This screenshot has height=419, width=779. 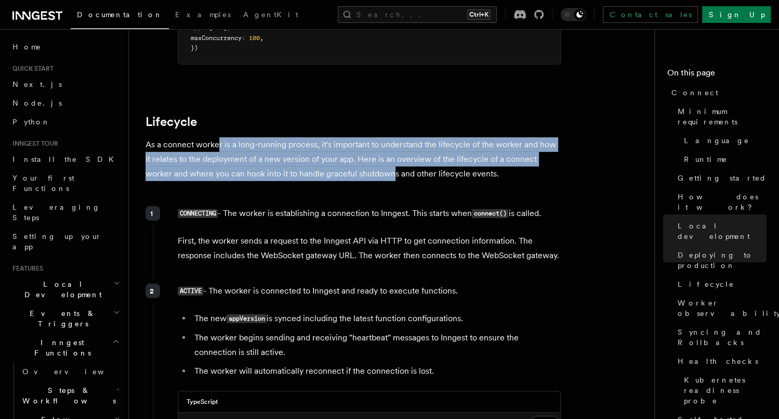 What do you see at coordinates (61, 318) in the screenshot?
I see `span: Events & Triggers` at bounding box center [61, 318].